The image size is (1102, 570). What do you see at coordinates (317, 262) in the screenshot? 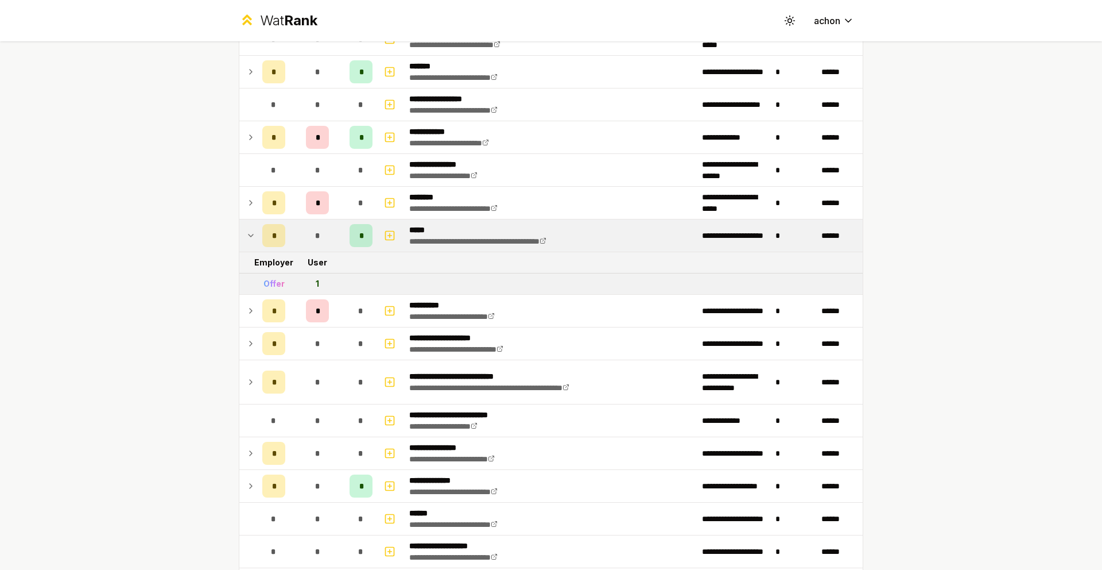
I see `td: User` at bounding box center [317, 262].